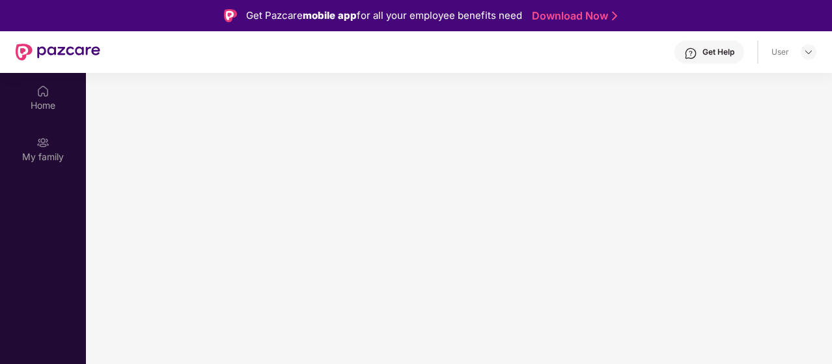 The width and height of the screenshot is (832, 364). What do you see at coordinates (58, 52) in the screenshot?
I see `img: New Pazcare Logo` at bounding box center [58, 52].